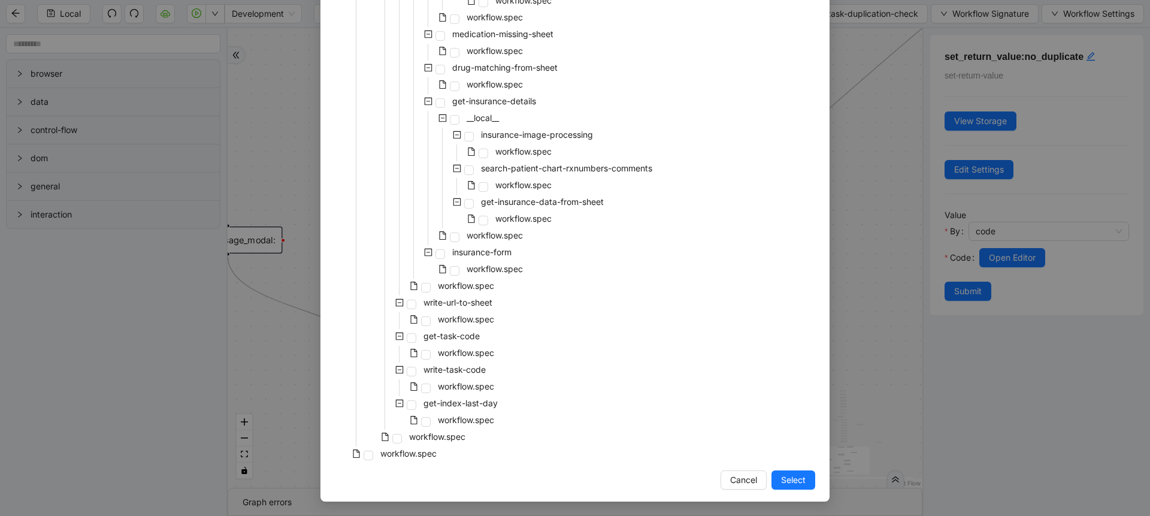 The width and height of the screenshot is (1150, 516). What do you see at coordinates (567, 168) in the screenshot?
I see `span: search-patient-chart-rxnumbers-comments` at bounding box center [567, 168].